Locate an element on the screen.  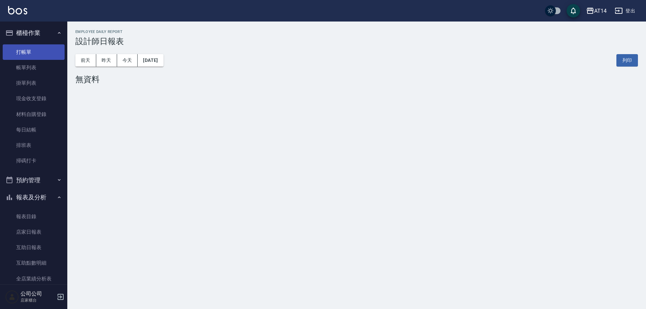
a: 報表目錄 is located at coordinates (34, 217).